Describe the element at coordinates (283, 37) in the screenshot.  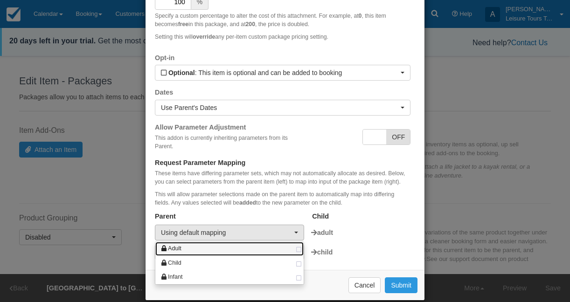
I see `p: Setting this will any per-item custom package pricing setting.` at that location.